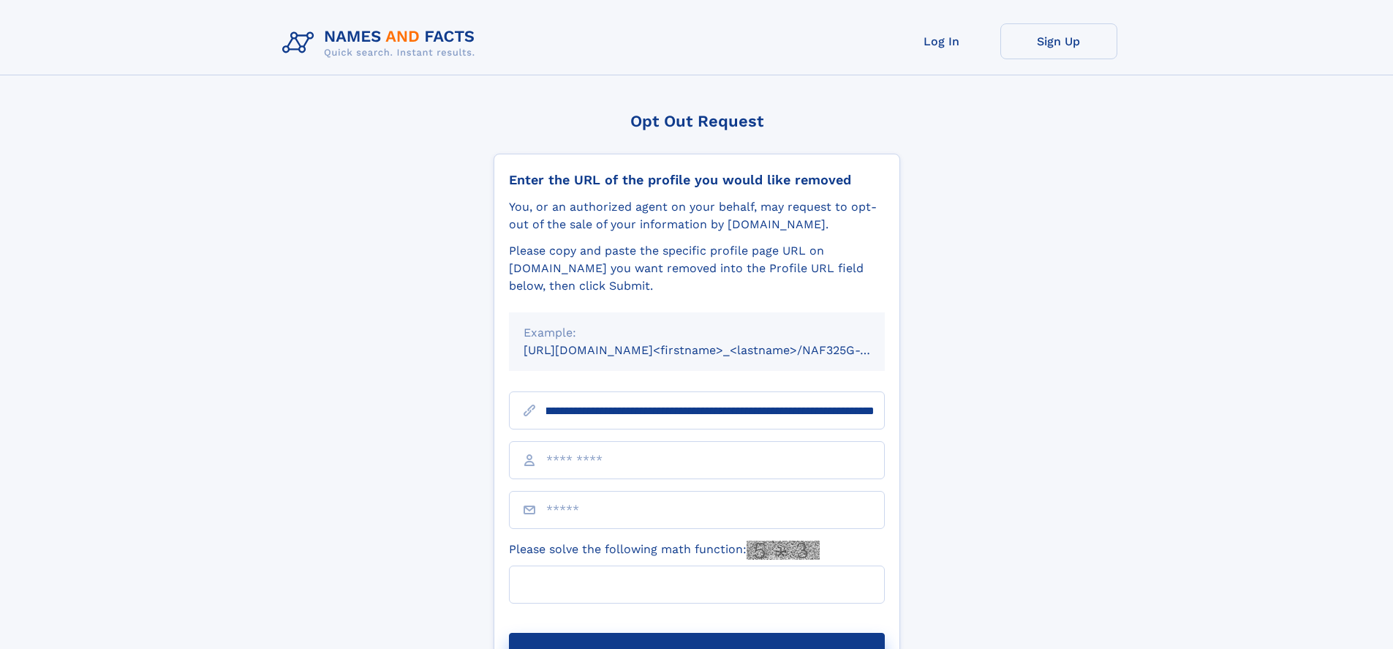 Image resolution: width=1393 pixels, height=649 pixels. I want to click on img: Logo Names and Facts, so click(382, 43).